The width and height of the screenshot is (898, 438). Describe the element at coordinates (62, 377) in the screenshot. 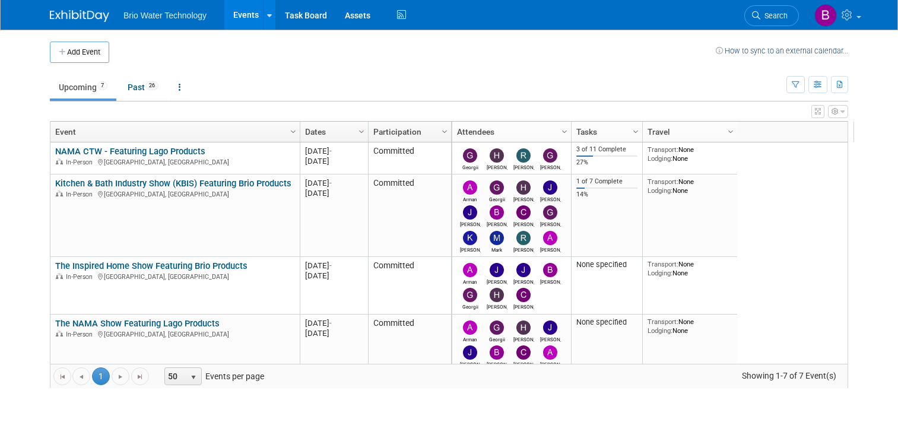

I see `span: Go to the first page` at that location.